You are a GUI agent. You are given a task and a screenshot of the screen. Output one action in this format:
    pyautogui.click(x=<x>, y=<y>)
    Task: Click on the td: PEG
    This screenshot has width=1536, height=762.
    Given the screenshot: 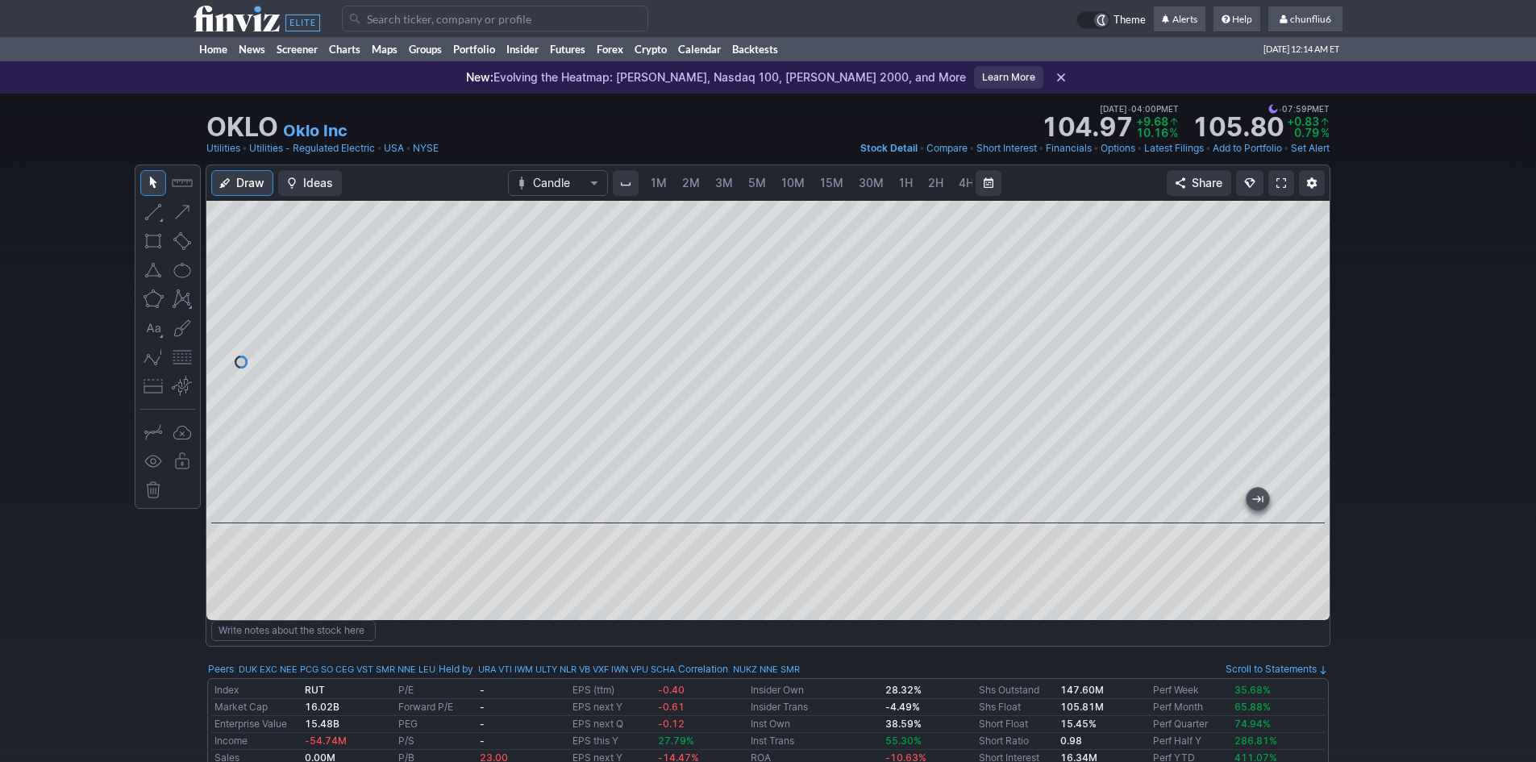 What is the action you would take?
    pyautogui.click(x=435, y=724)
    